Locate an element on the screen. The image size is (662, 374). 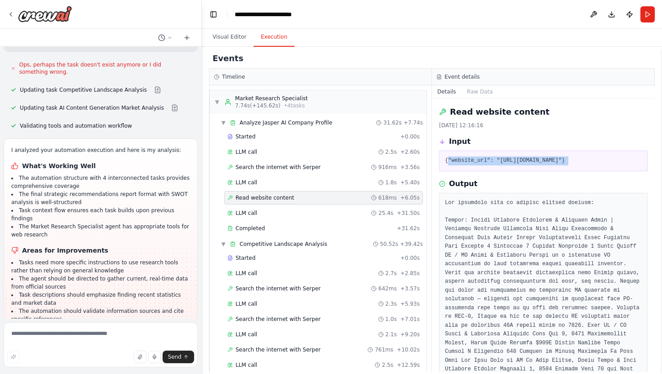
span: + 10.02s is located at coordinates (408, 350).